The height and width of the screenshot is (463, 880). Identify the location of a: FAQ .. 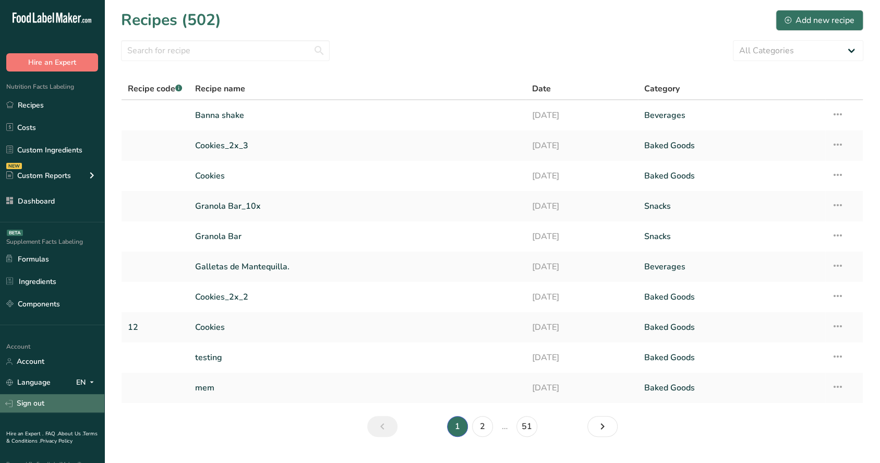
(52, 433).